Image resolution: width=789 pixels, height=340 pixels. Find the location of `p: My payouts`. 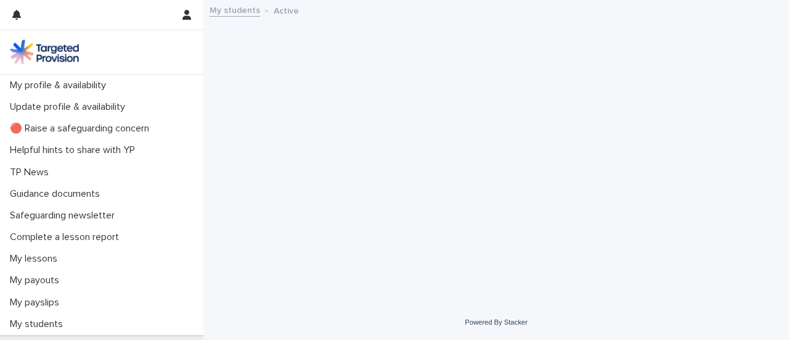

p: My payouts is located at coordinates (37, 280).